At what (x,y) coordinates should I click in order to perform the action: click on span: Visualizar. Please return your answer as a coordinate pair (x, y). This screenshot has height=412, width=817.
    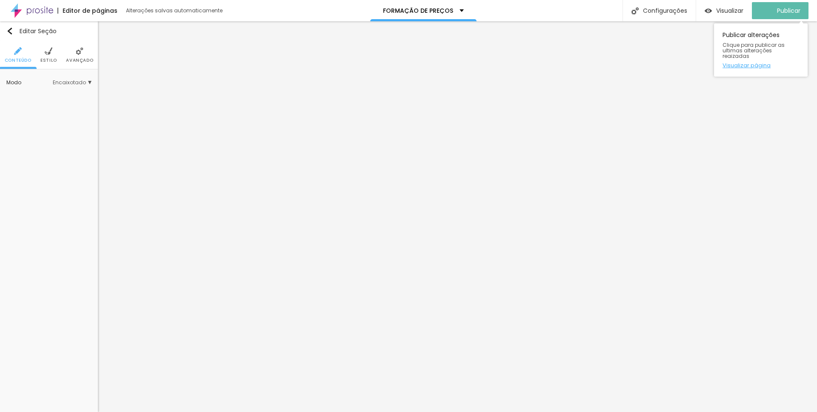
    Looking at the image, I should click on (729, 11).